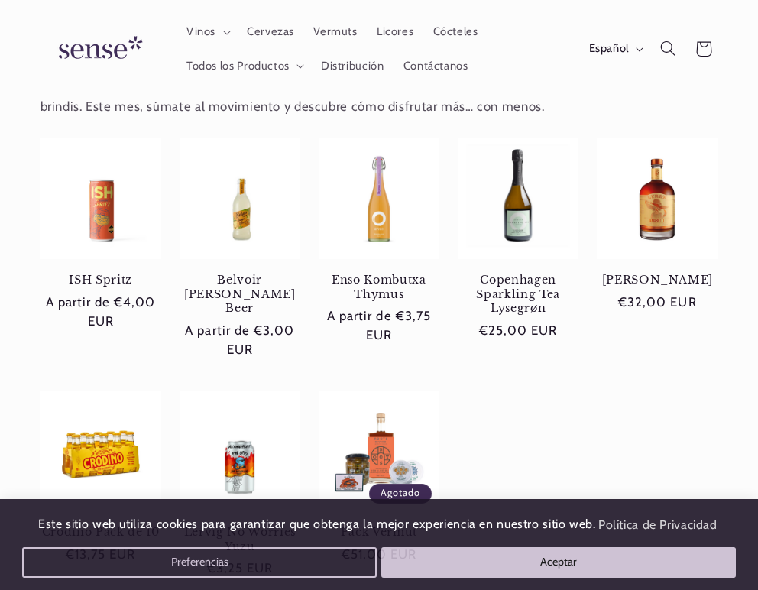 This screenshot has height=590, width=758. I want to click on button: Aceptar, so click(558, 562).